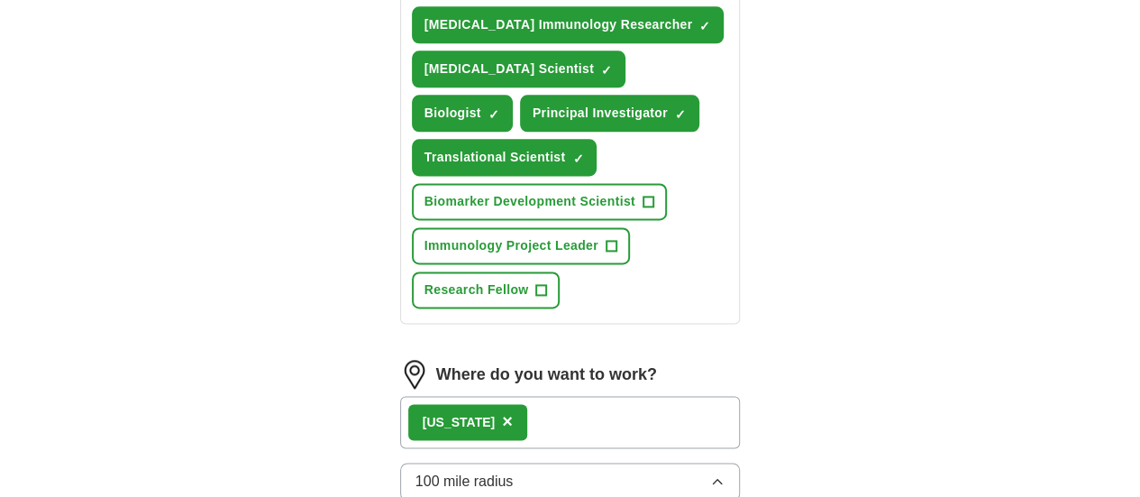 This screenshot has width=1140, height=497. Describe the element at coordinates (415, 374) in the screenshot. I see `img: location.png` at that location.